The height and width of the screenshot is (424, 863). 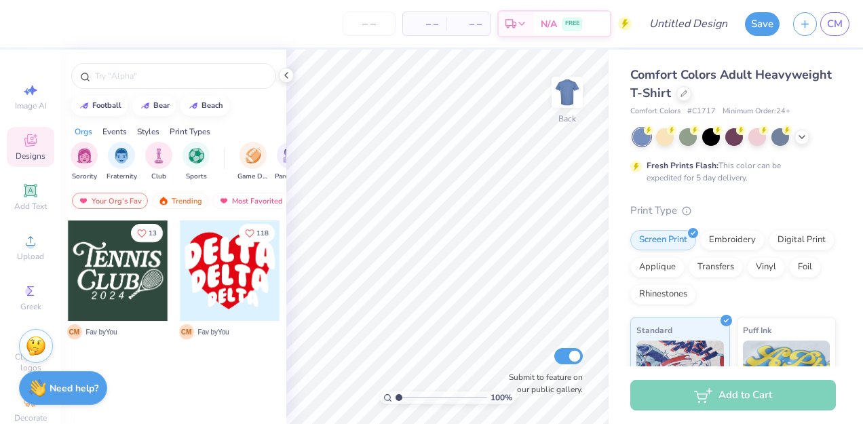 I want to click on img: Standard, so click(x=680, y=374).